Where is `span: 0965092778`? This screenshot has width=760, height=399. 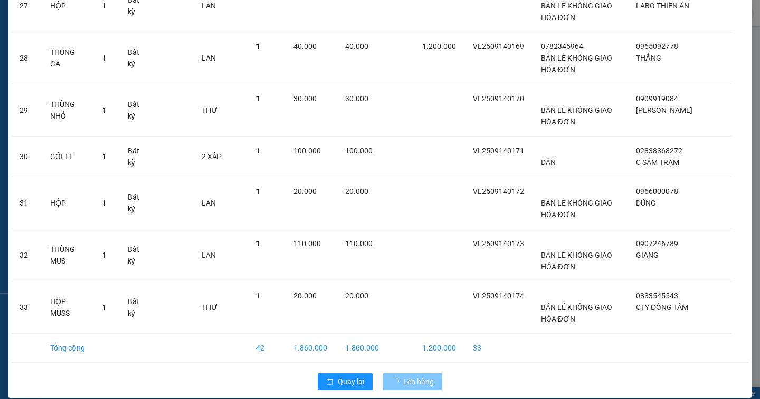
span: 0965092778 is located at coordinates (657, 46).